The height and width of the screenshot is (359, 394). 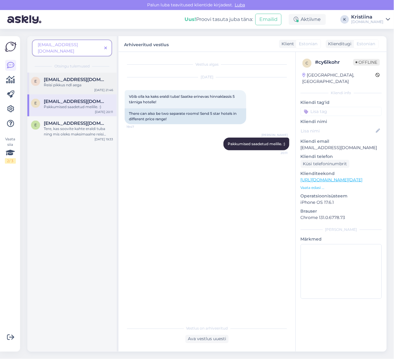 What do you see at coordinates (341, 211) in the screenshot?
I see `p: Brauser` at bounding box center [341, 211].